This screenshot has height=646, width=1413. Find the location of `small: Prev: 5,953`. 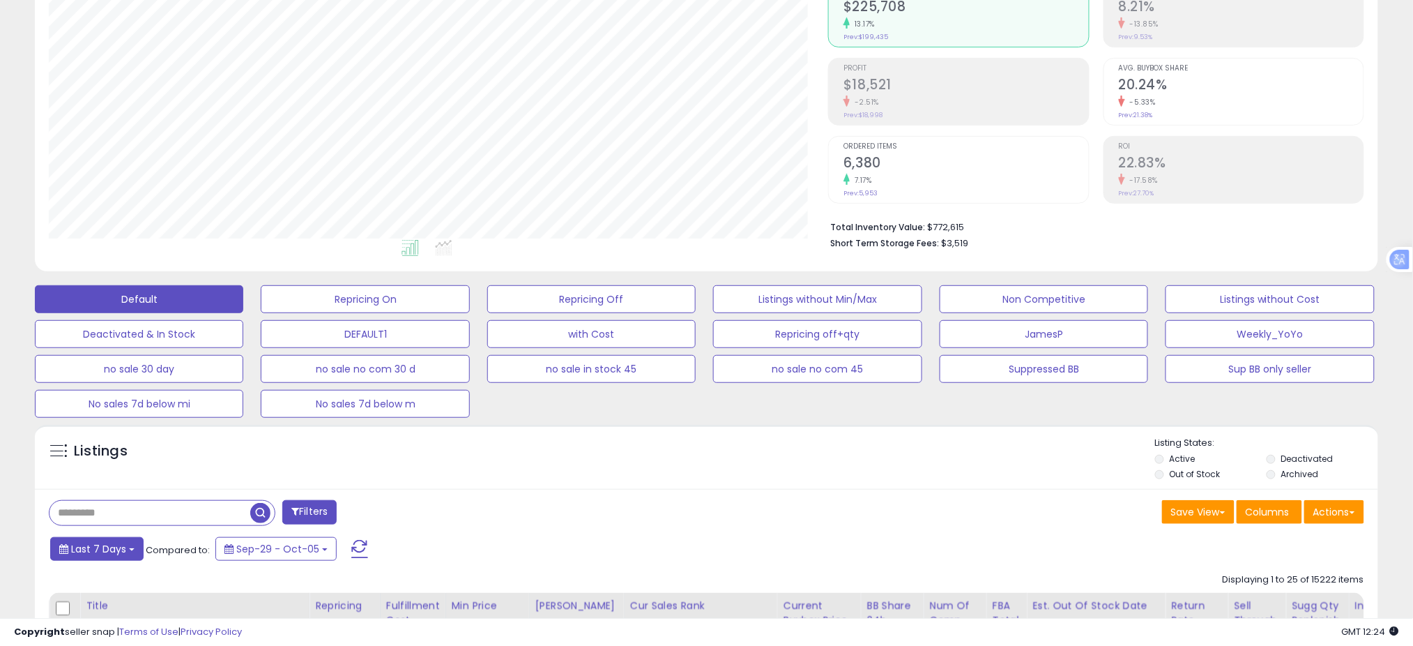

small: Prev: 5,953 is located at coordinates (860, 193).